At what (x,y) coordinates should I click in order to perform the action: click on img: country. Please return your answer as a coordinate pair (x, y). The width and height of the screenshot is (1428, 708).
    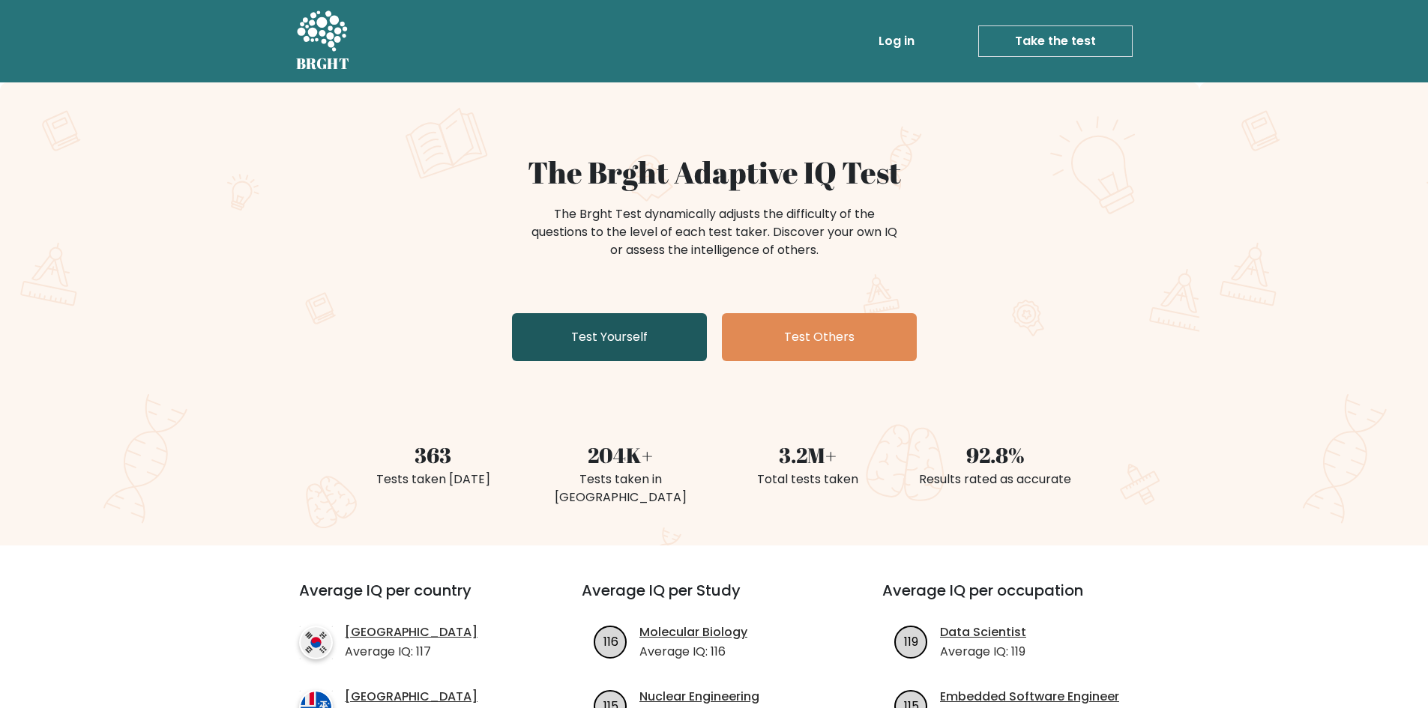
    Looking at the image, I should click on (315, 642).